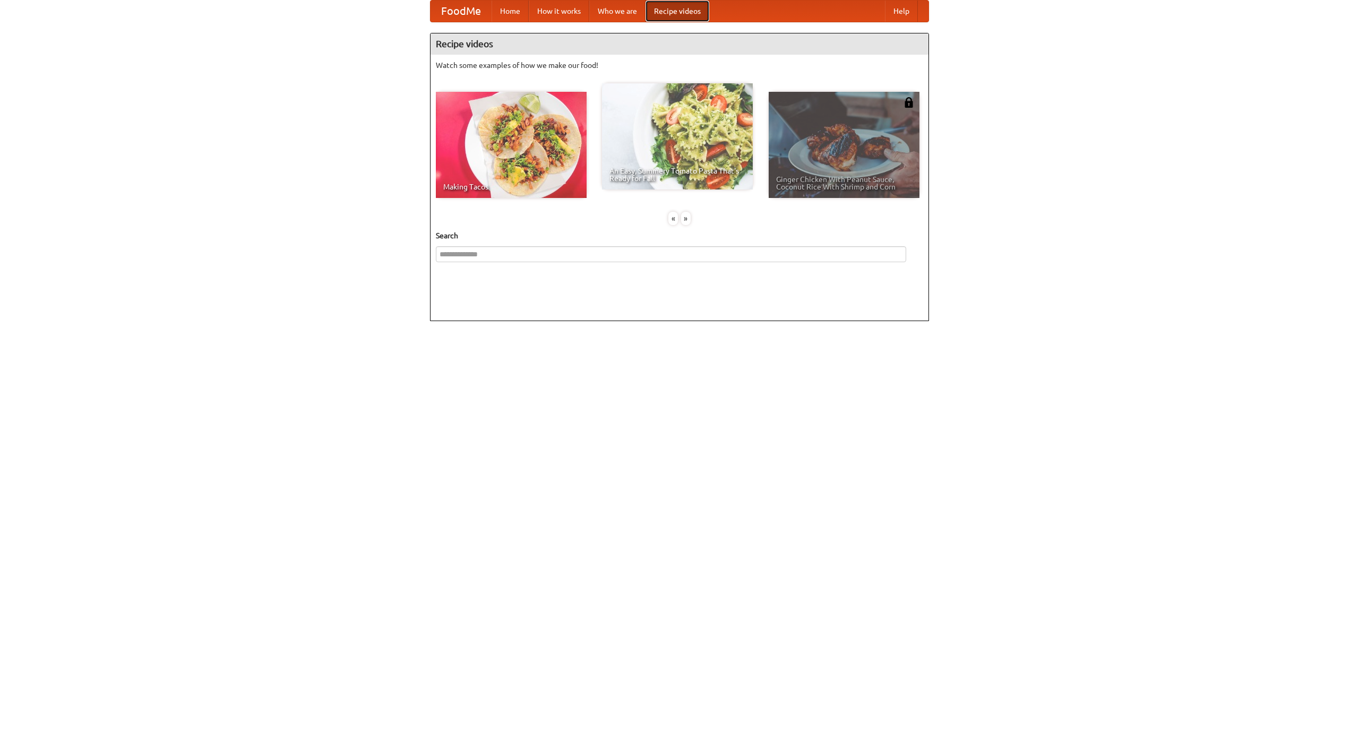  What do you see at coordinates (559, 11) in the screenshot?
I see `a: How it works` at bounding box center [559, 11].